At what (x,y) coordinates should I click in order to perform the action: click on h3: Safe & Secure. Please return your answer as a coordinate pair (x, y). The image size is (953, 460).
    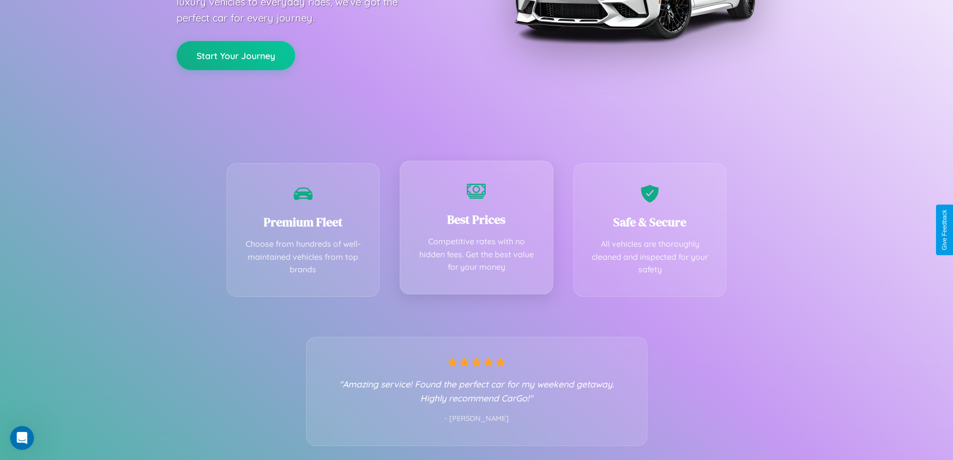
    Looking at the image, I should click on (650, 222).